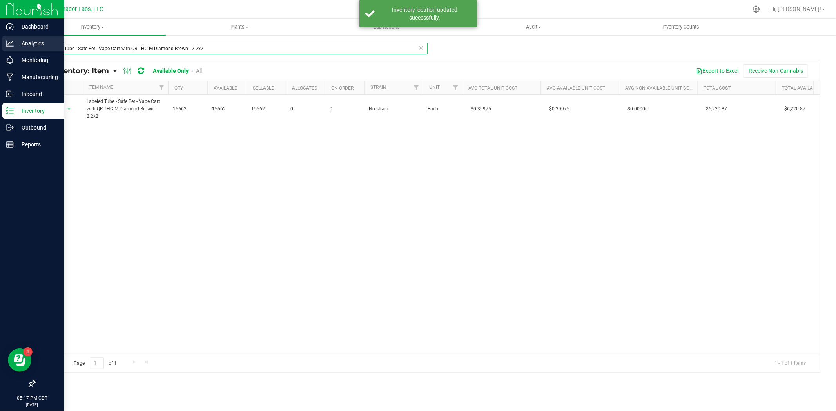 The image size is (836, 411). What do you see at coordinates (10, 128) in the screenshot?
I see `inline-svg: Outbound` at bounding box center [10, 128].